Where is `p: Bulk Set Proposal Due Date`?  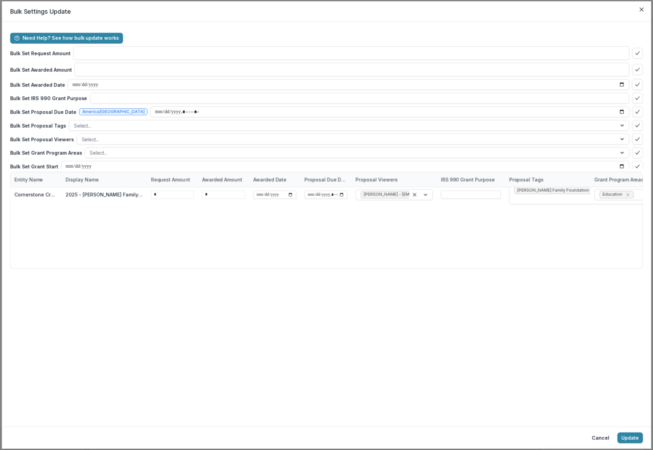 p: Bulk Set Proposal Due Date is located at coordinates (43, 112).